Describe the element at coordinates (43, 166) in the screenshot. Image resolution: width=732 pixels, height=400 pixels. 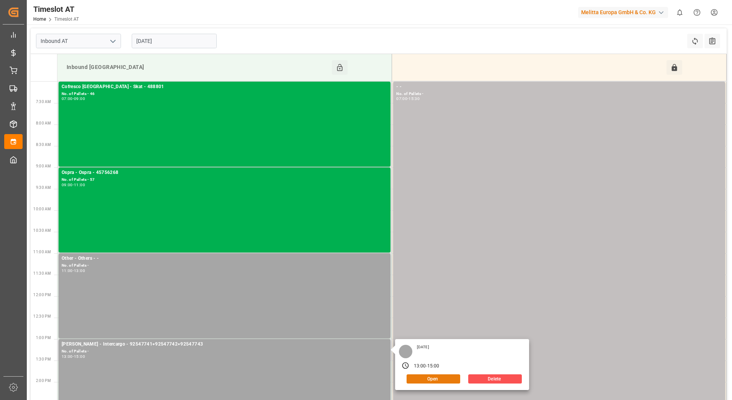
I see `span: 9:00 AM` at that location.